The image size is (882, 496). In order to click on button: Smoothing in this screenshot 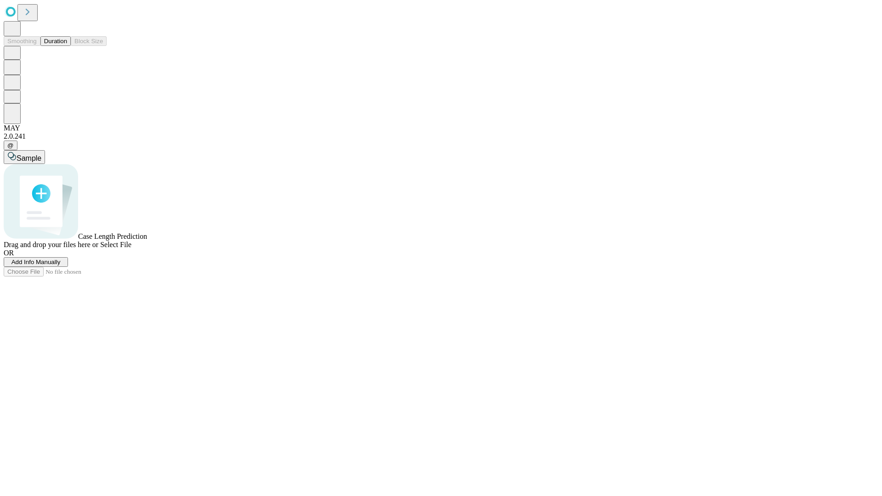, I will do `click(22, 41)`.